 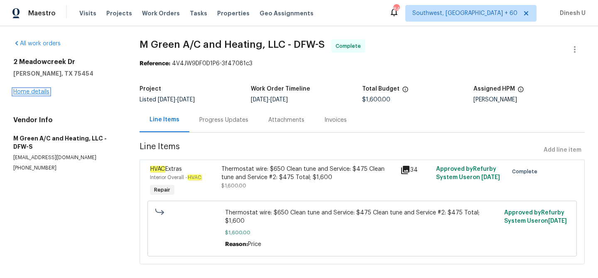 I want to click on div: Line Items, so click(x=164, y=120).